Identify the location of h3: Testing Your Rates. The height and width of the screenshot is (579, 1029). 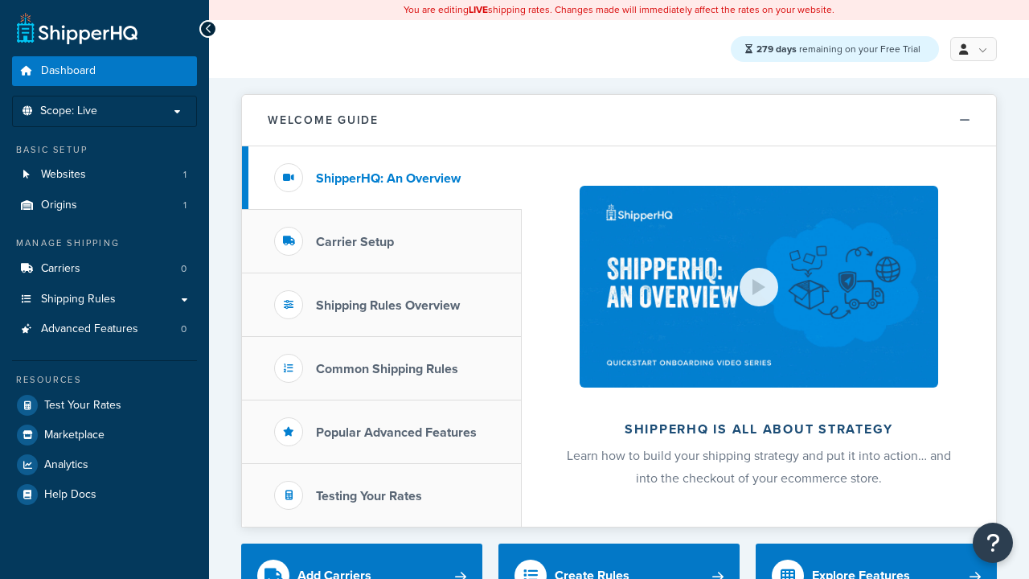
(369, 496).